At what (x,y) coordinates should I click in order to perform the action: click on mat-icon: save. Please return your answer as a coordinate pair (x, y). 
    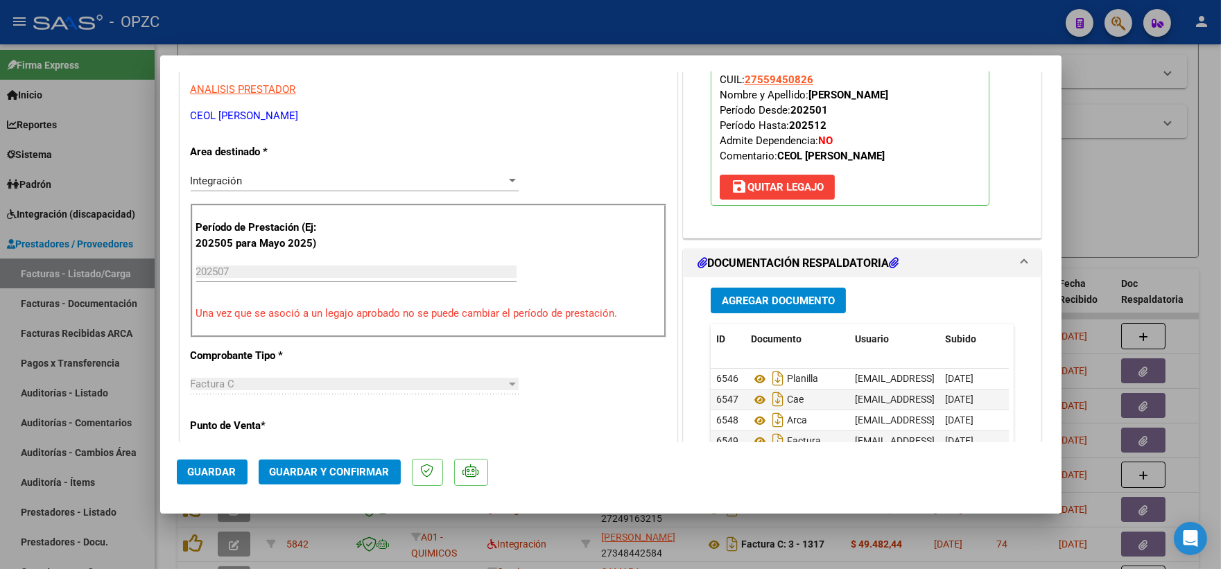
    Looking at the image, I should click on (739, 187).